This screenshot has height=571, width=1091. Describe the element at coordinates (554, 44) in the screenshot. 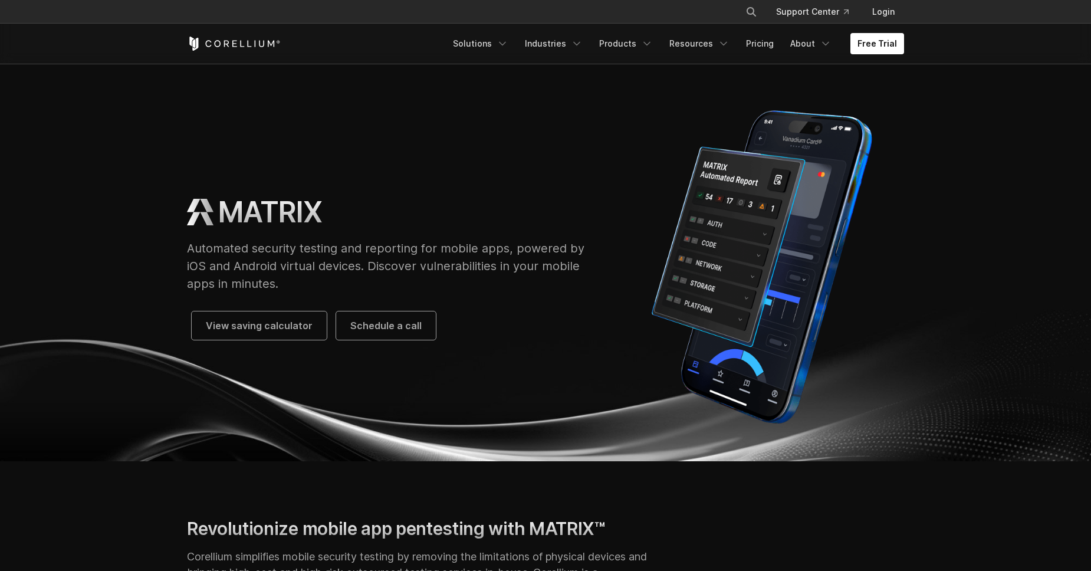

I see `a: Industries` at that location.